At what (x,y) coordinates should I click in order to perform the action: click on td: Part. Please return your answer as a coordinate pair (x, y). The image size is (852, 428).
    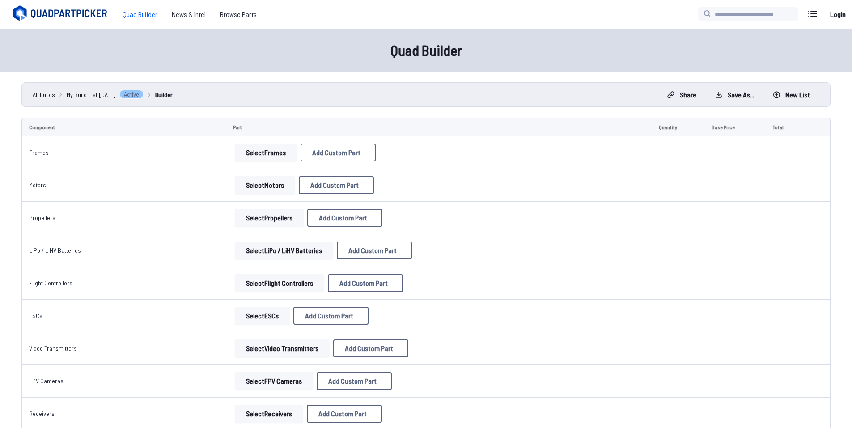
    Looking at the image, I should click on (439, 127).